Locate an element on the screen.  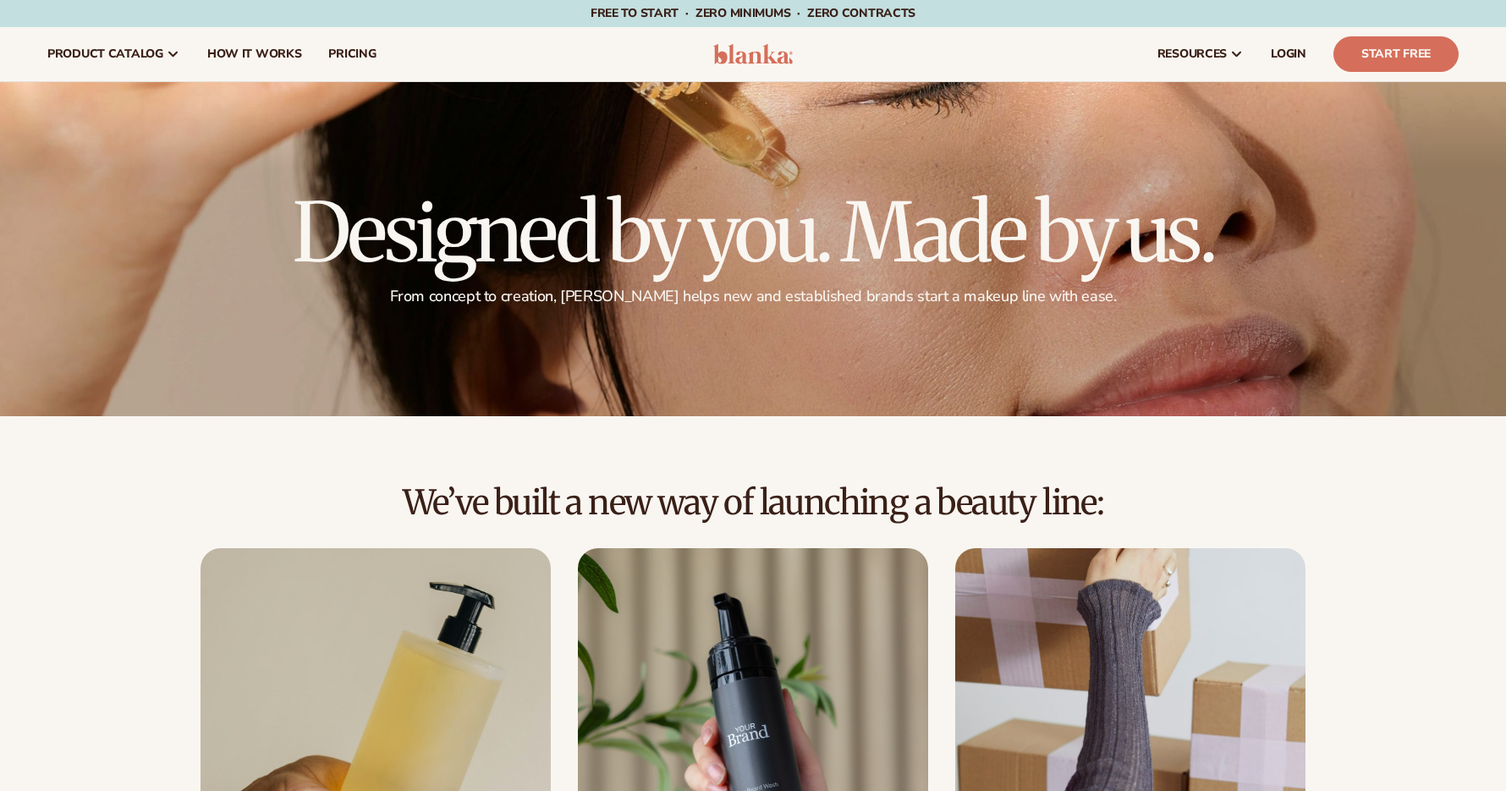
span: resources is located at coordinates (1192, 54).